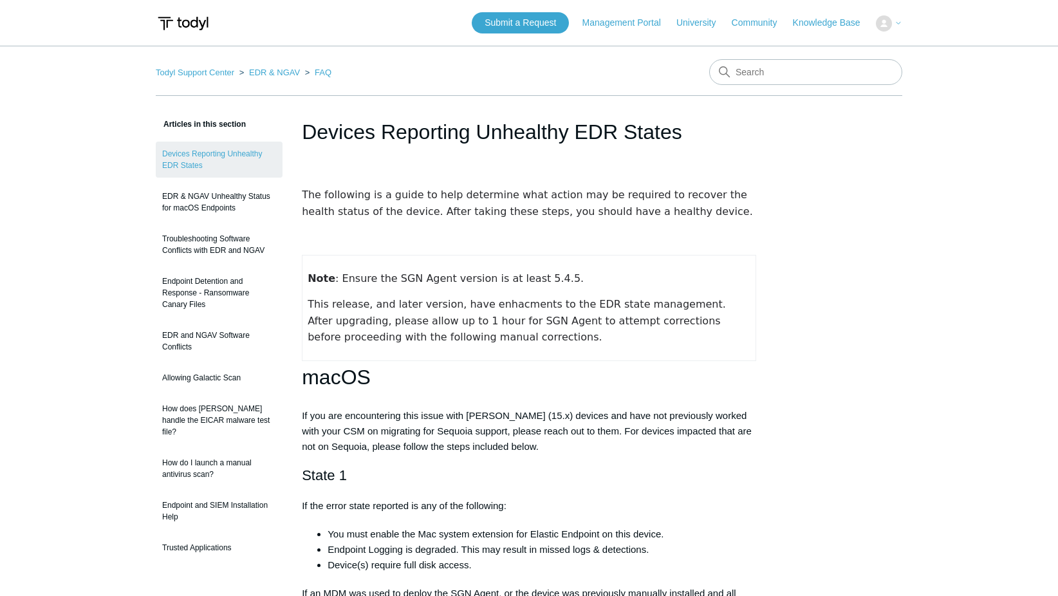 This screenshot has height=596, width=1058. Describe the element at coordinates (219, 293) in the screenshot. I see `a: Endpoint Detention and Response - Ransomware Canary Files` at that location.